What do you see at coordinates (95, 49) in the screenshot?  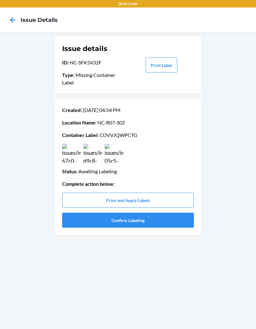 I see `h1: Issue details` at bounding box center [95, 49].